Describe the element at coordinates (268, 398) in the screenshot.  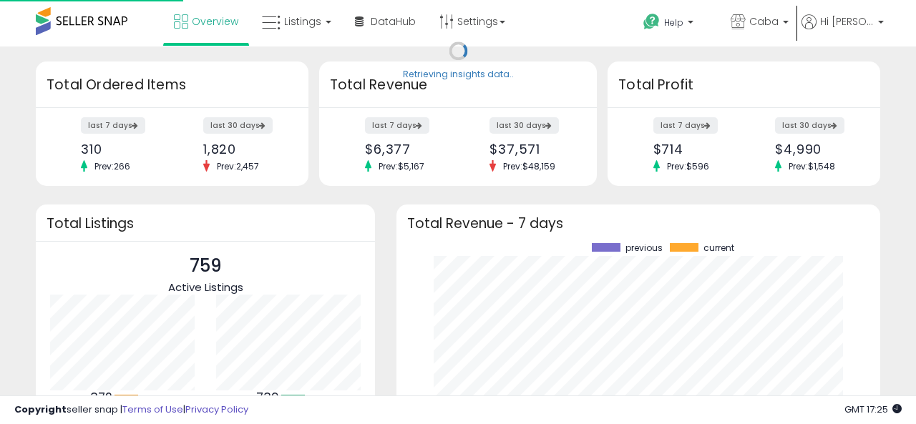
I see `b: 739` at that location.